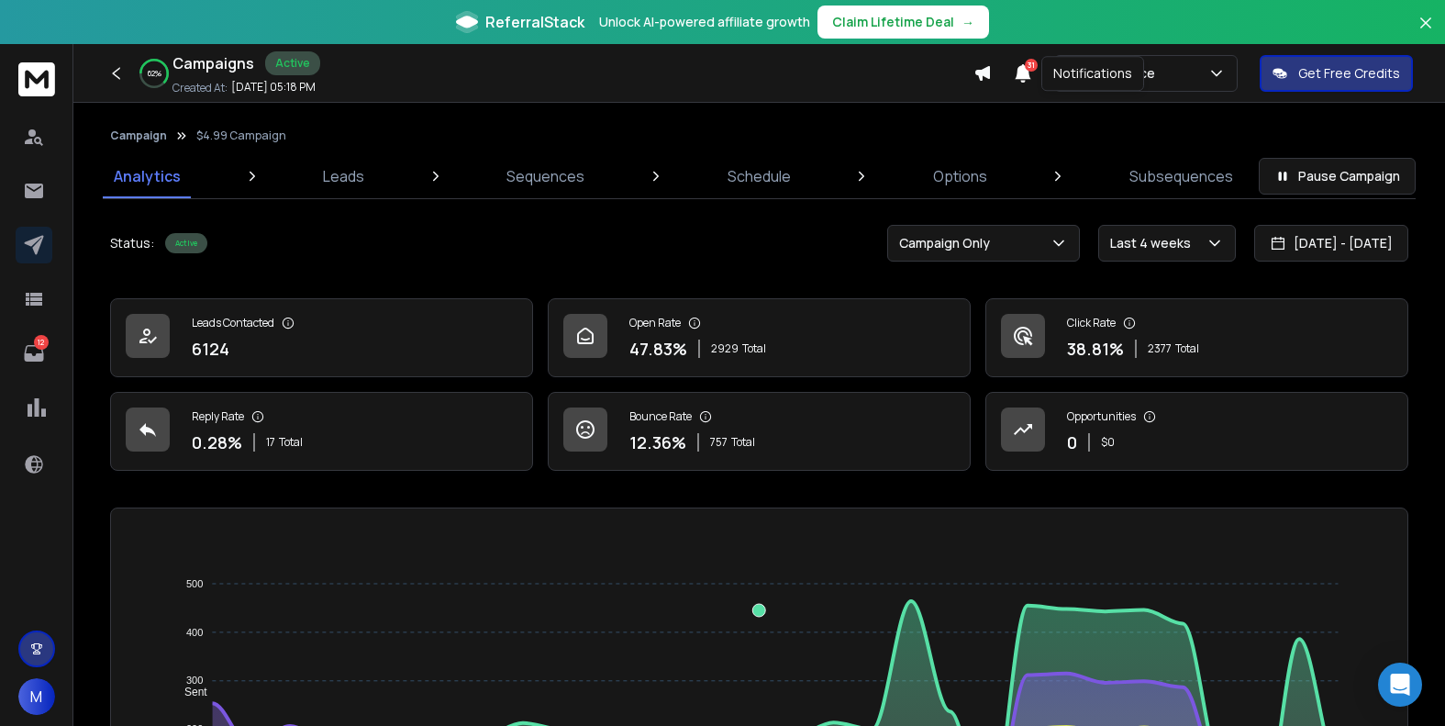 The image size is (1445, 726). I want to click on p: Options, so click(960, 176).